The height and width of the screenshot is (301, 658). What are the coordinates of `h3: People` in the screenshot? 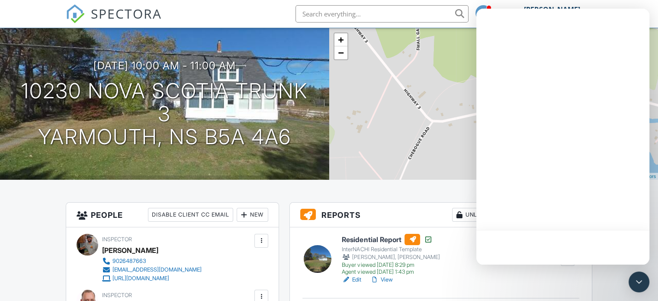 It's located at (172, 215).